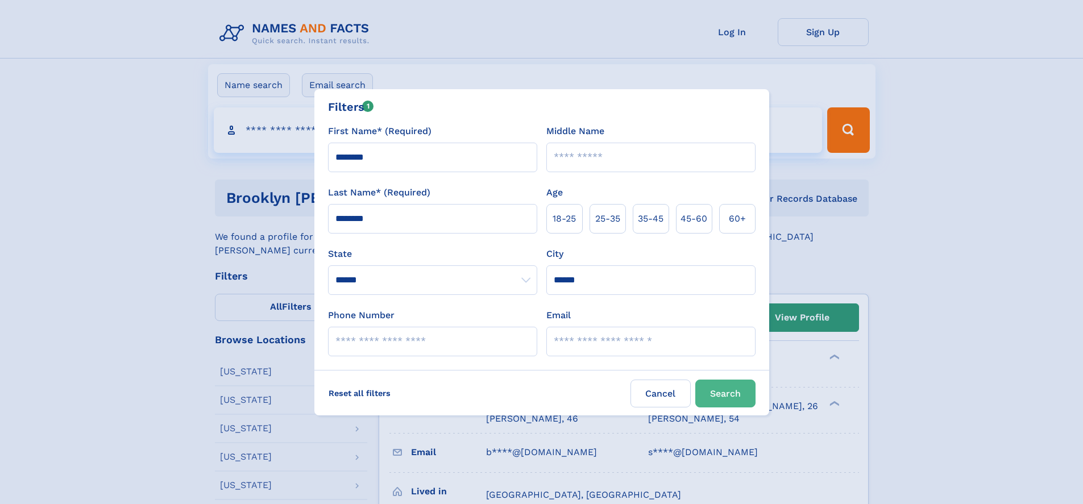  What do you see at coordinates (359, 393) in the screenshot?
I see `label: Reset all filters` at bounding box center [359, 393].